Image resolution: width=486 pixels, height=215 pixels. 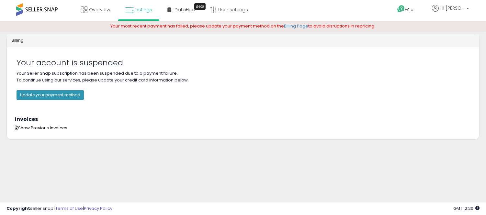 What do you see at coordinates (243, 88) in the screenshot?
I see `p: Your Seller Snap subscription has been suspended due to a payment failure. To continue using our ...` at bounding box center [243, 88].